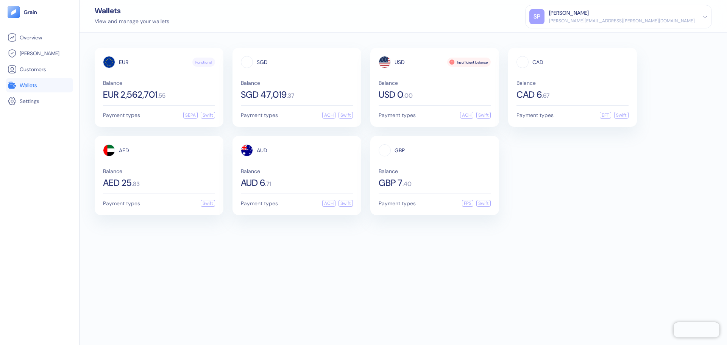  Describe the element at coordinates (123, 62) in the screenshot. I see `span: EUR` at that location.